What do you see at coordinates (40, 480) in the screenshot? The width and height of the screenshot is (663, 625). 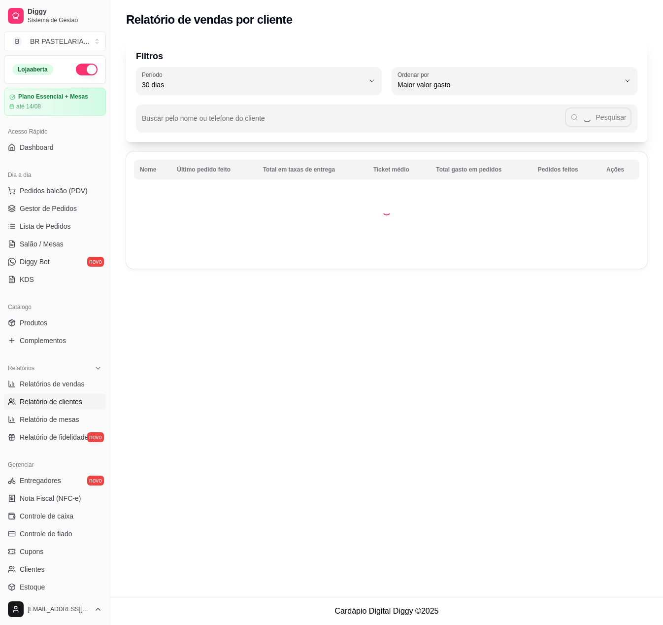 I see `span: Entregadores` at bounding box center [40, 480].